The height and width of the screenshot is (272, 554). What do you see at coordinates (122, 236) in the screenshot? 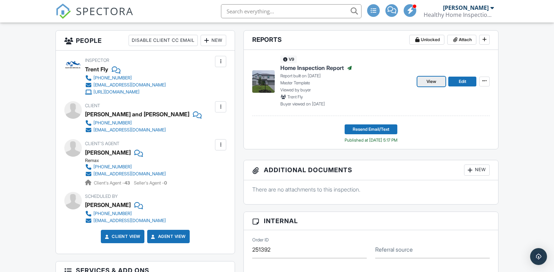
I see `a: Client View` at bounding box center [122, 236].